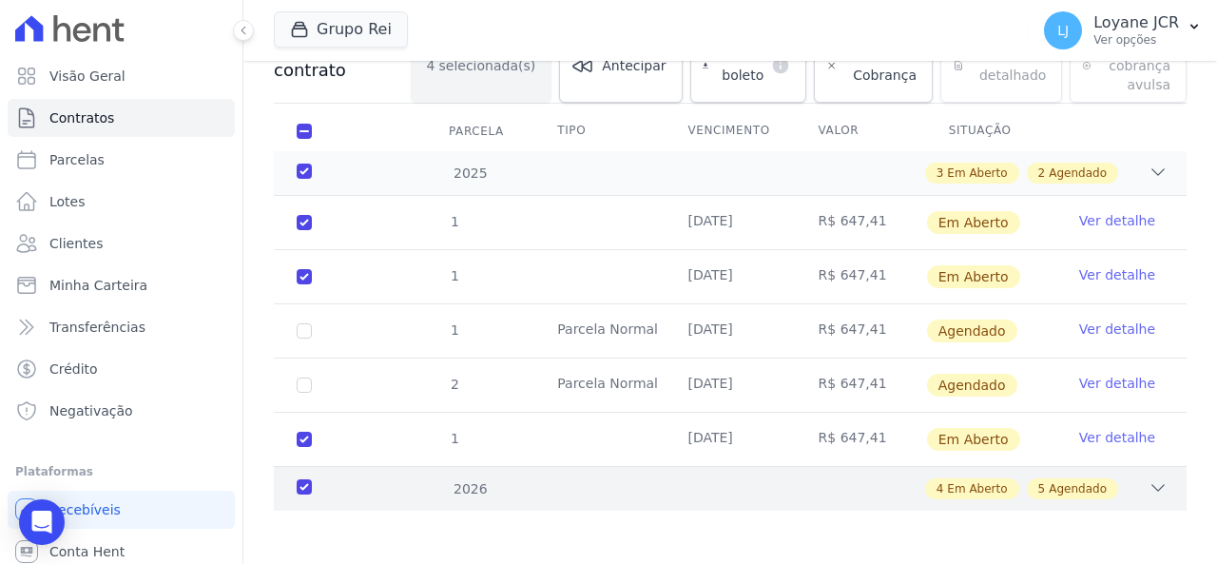  What do you see at coordinates (1136, 23) in the screenshot?
I see `p: Loyane JCR` at bounding box center [1136, 23].